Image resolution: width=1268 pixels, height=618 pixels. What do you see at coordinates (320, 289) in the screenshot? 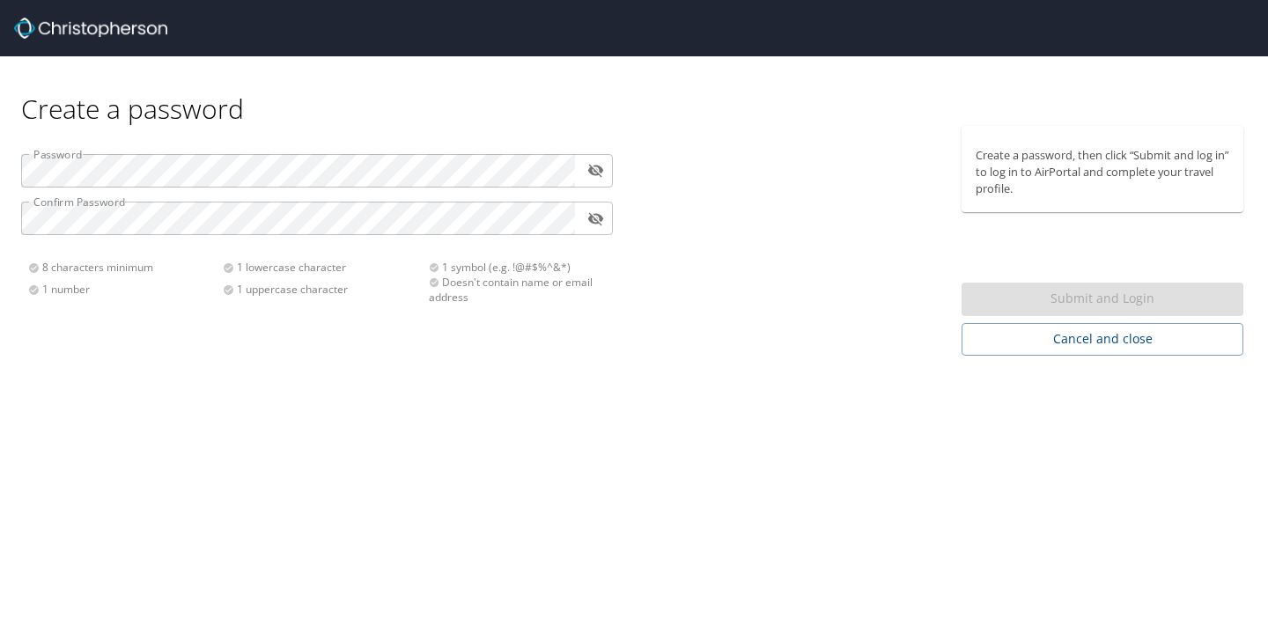
I see `div: 1 uppercase character` at bounding box center [320, 289].